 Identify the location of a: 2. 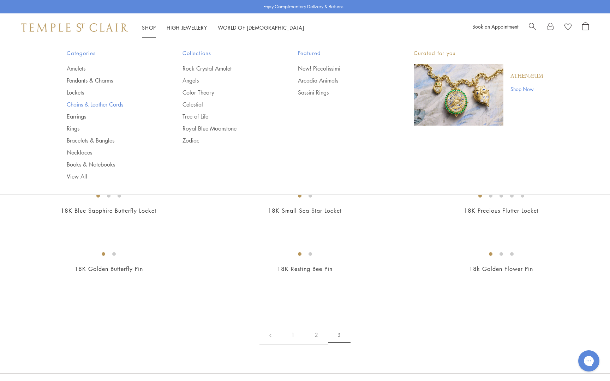
(316, 335).